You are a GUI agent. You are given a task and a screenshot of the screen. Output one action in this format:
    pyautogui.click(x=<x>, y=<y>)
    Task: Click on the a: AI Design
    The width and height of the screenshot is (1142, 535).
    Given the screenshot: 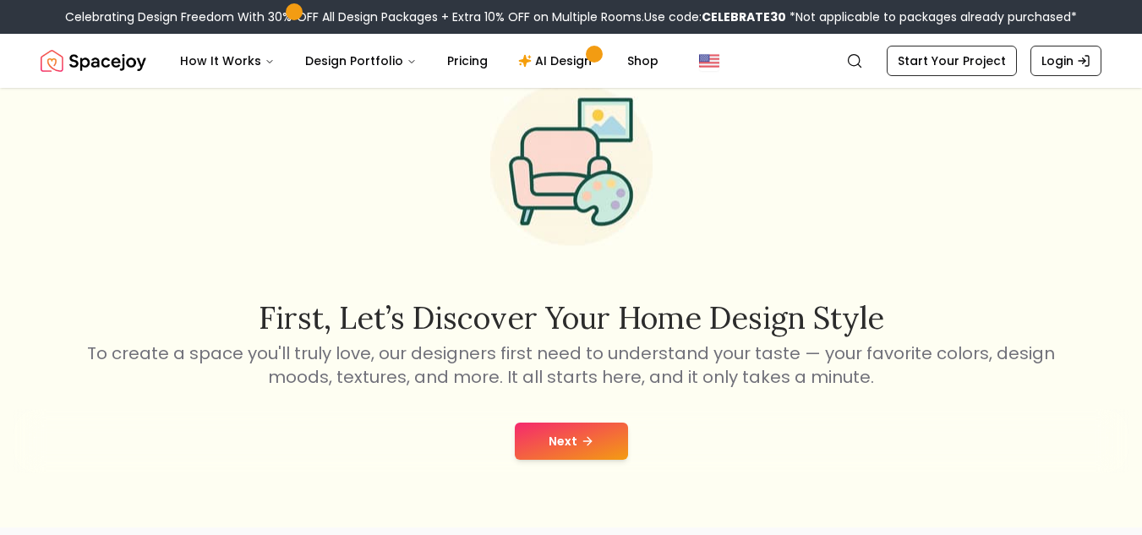 What is the action you would take?
    pyautogui.click(x=557, y=61)
    